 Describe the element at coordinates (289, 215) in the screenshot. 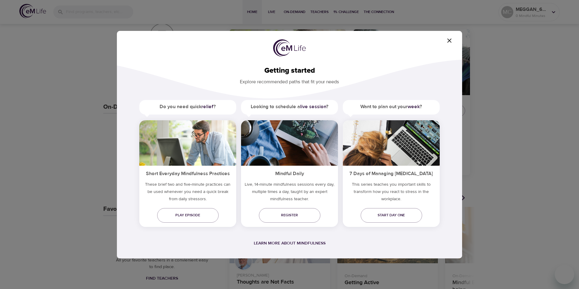

I see `span: Register` at that location.